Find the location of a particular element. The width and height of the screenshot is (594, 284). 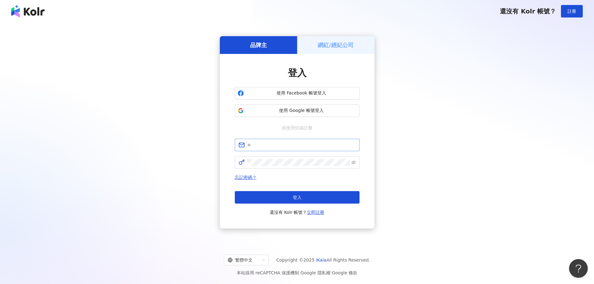

img: logo is located at coordinates (28, 11).